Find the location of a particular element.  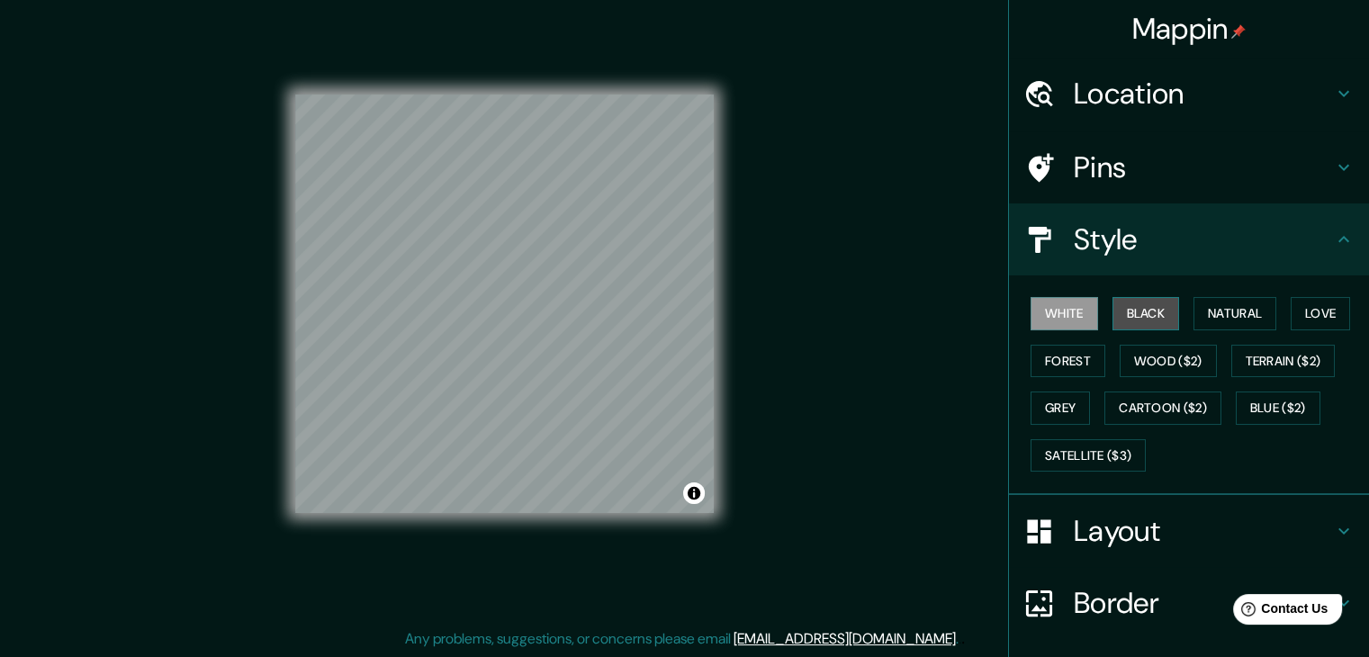

button: Terrain ($2) is located at coordinates (1283, 361).